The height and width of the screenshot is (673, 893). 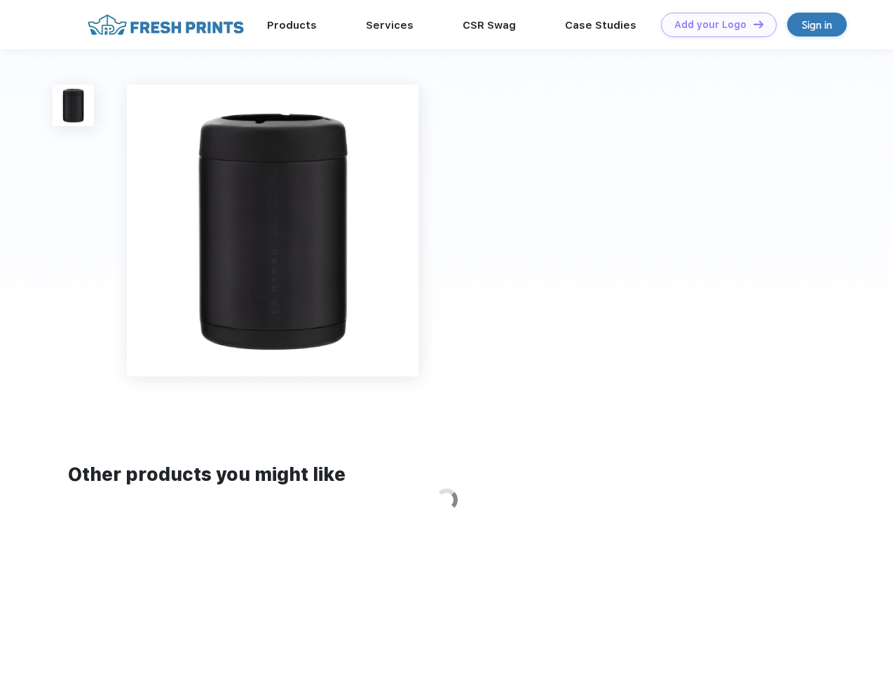 I want to click on img: fo%20logo%202.webp, so click(x=165, y=25).